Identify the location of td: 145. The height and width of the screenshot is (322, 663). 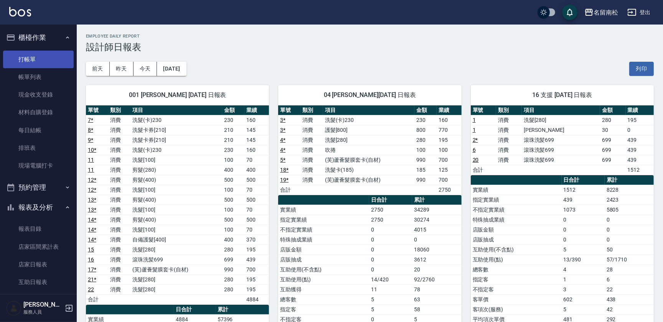
(257, 130).